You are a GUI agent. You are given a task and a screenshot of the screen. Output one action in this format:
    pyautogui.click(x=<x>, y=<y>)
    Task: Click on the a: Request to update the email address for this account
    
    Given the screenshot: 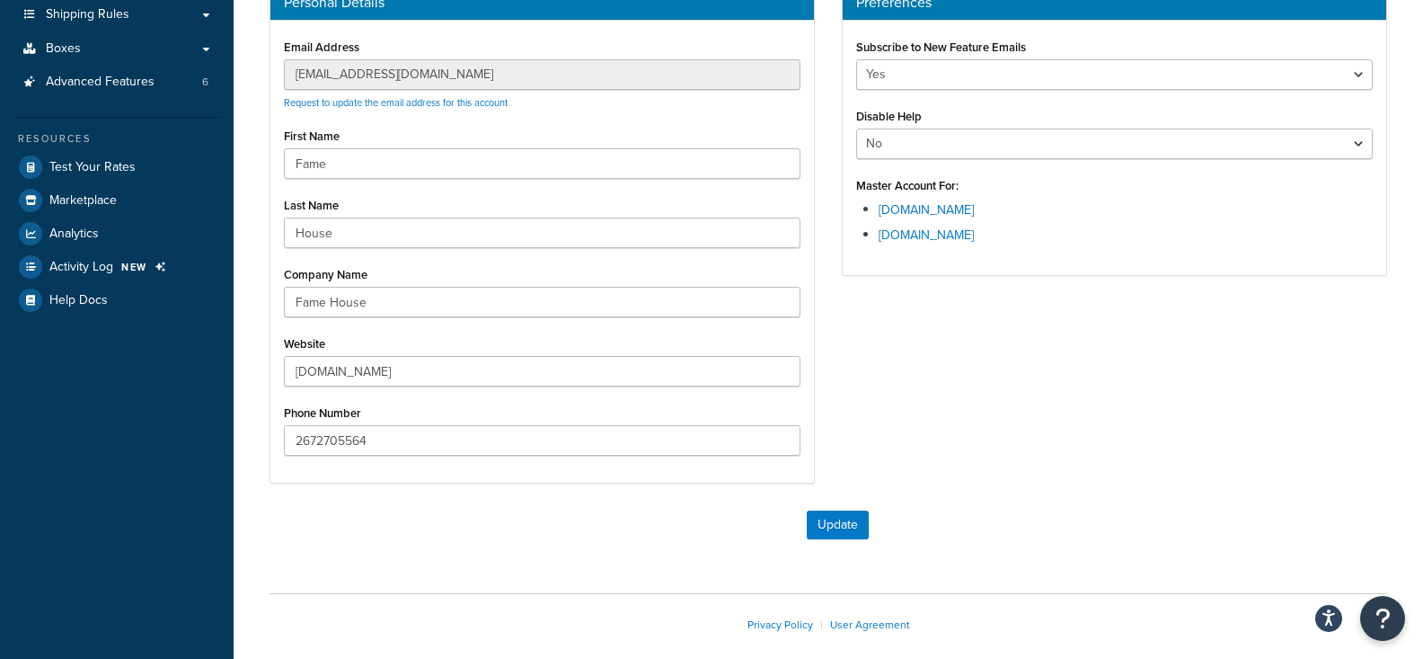 What is the action you would take?
    pyautogui.click(x=395, y=102)
    